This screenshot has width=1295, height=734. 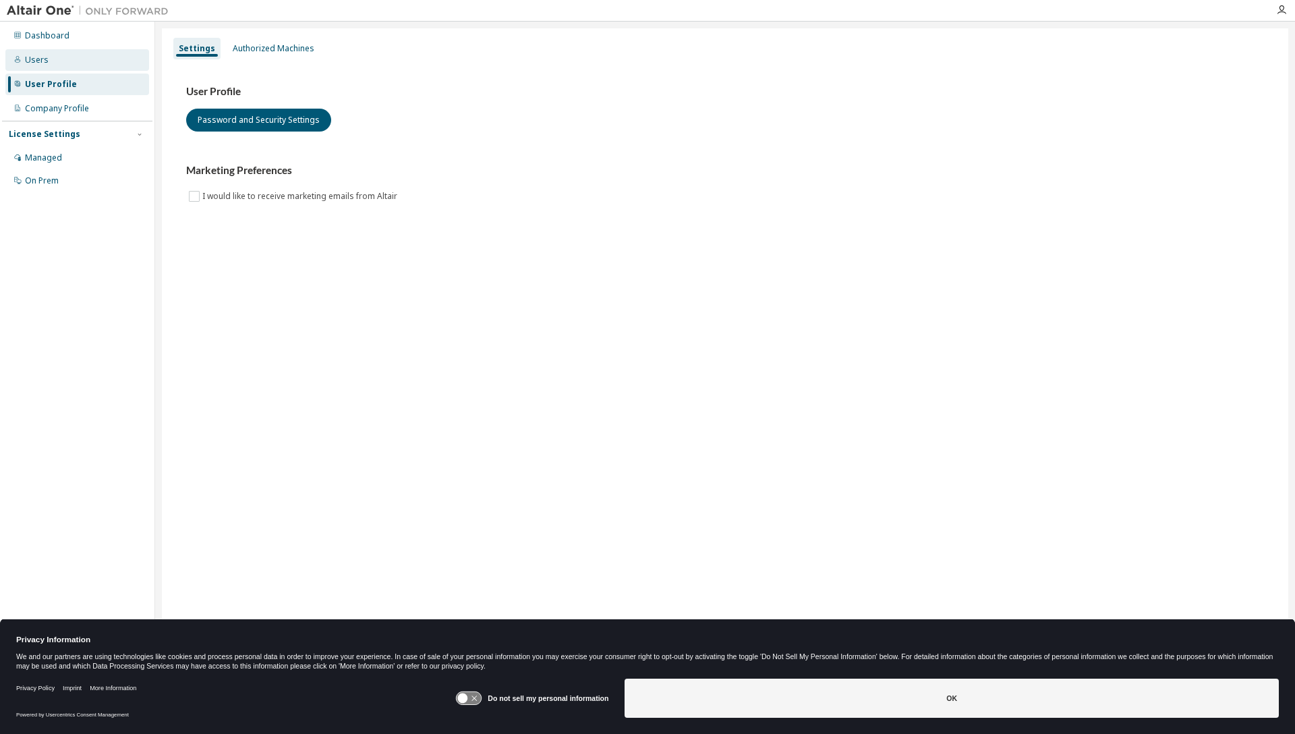 I want to click on div: Settings, so click(x=197, y=49).